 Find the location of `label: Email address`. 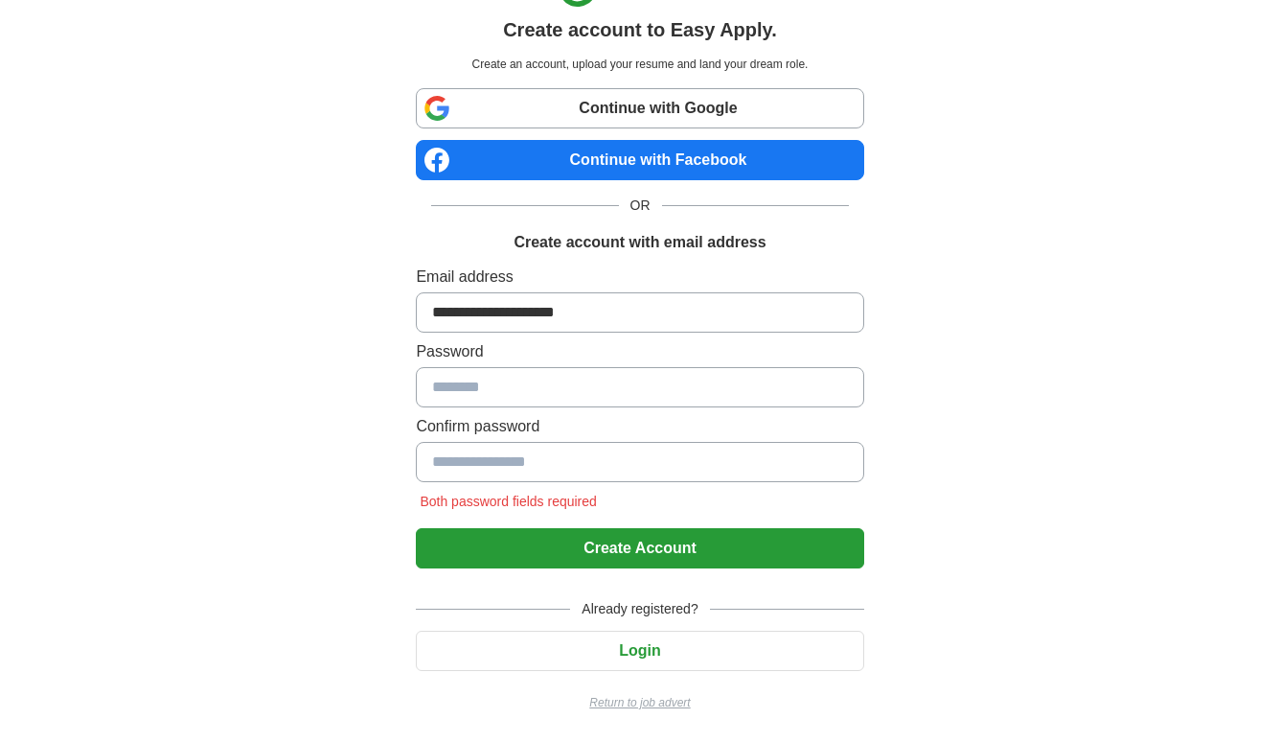

label: Email address is located at coordinates (639, 277).